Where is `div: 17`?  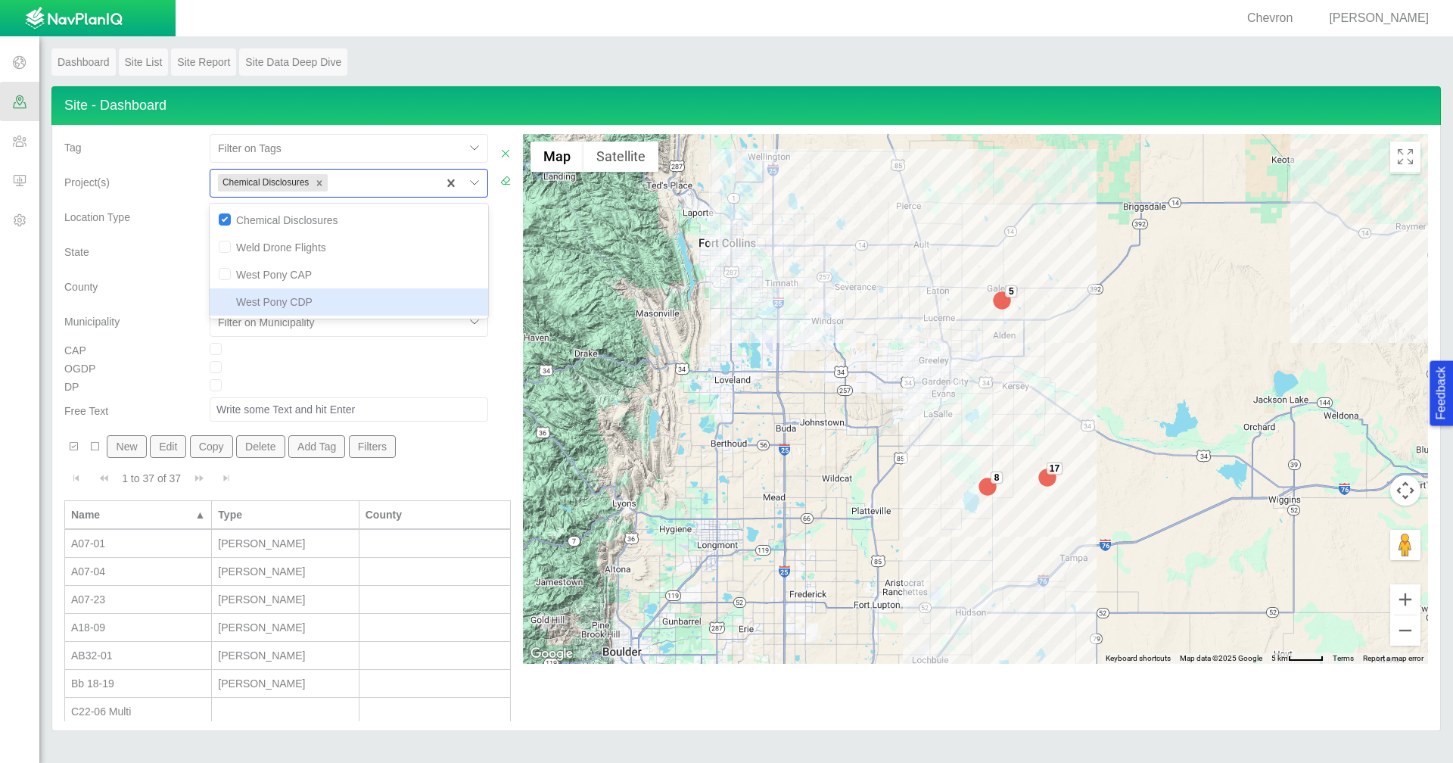
div: 17 is located at coordinates (1054, 468).